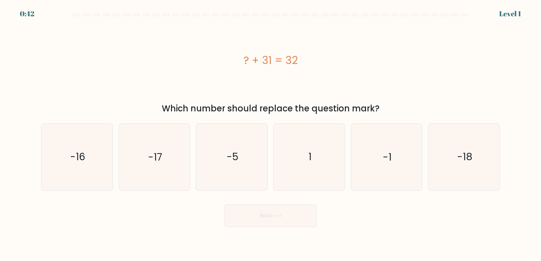 The image size is (541, 261). I want to click on div: Which number should replace the question mark?, so click(271, 109).